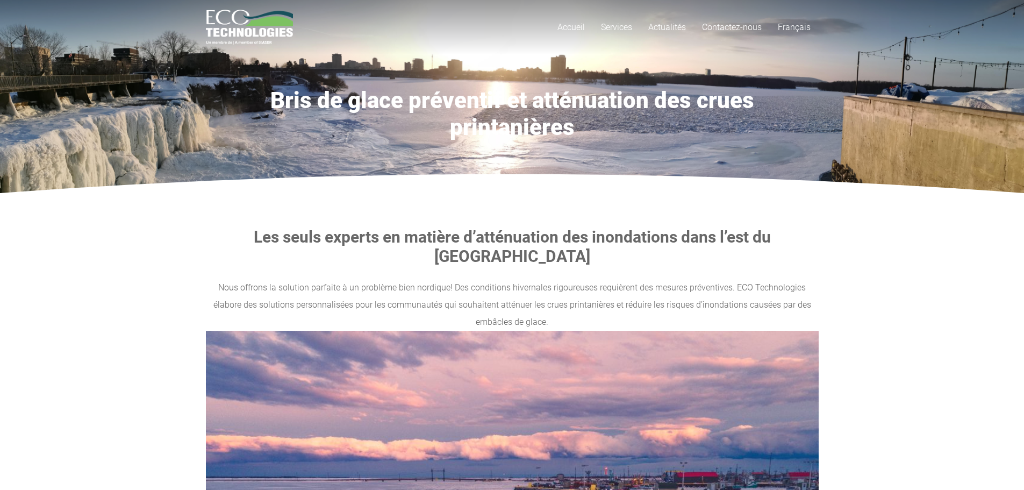  What do you see at coordinates (571, 27) in the screenshot?
I see `span: Accueil` at bounding box center [571, 27].